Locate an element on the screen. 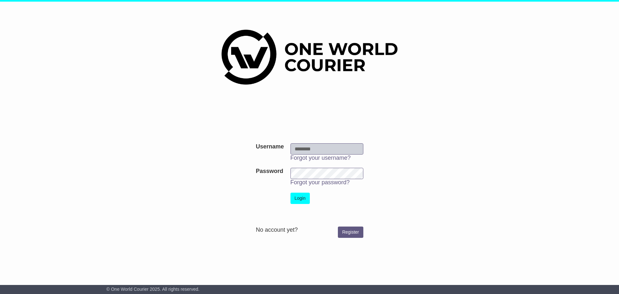 The image size is (619, 294). button: Login is located at coordinates (300, 198).